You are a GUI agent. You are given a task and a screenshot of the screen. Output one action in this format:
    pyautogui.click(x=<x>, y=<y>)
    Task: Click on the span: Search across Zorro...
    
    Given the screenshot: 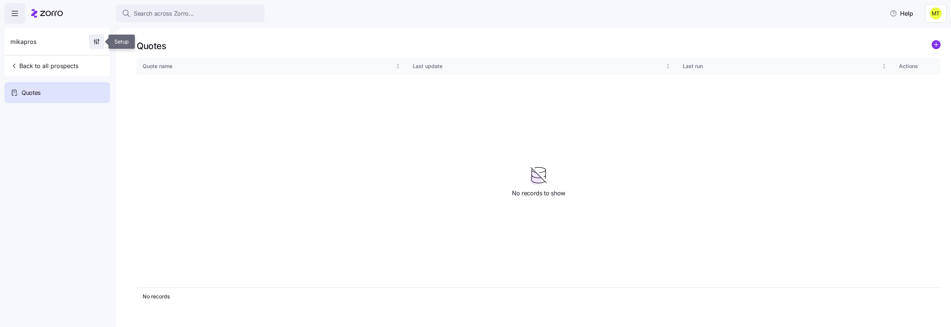 What is the action you would take?
    pyautogui.click(x=164, y=13)
    